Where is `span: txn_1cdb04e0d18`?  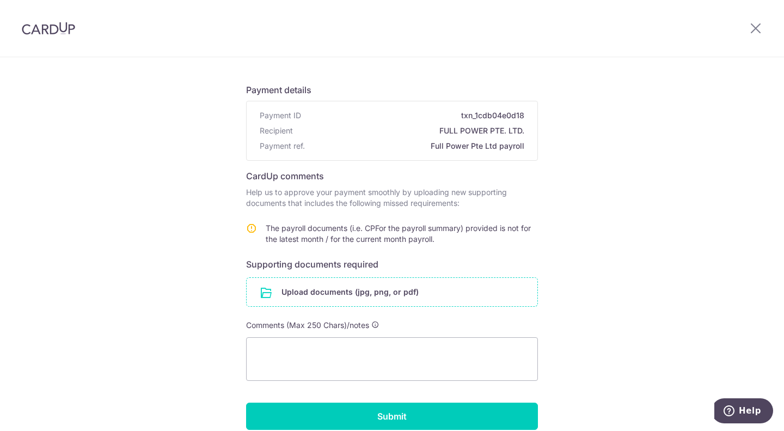
span: txn_1cdb04e0d18 is located at coordinates (415, 115).